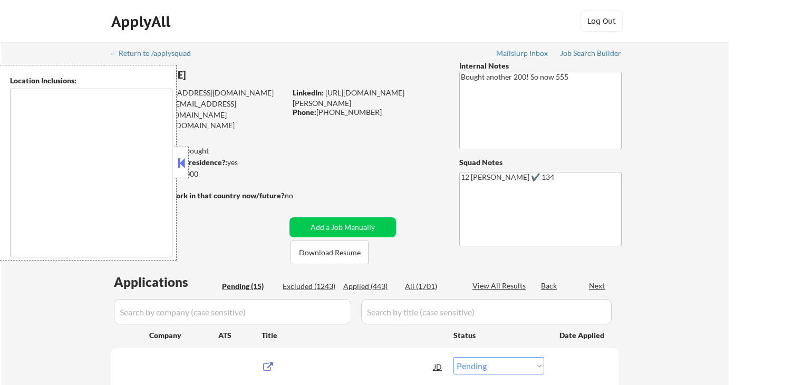 This screenshot has height=385, width=802. What do you see at coordinates (583, 335) in the screenshot?
I see `div: Date Applied` at bounding box center [583, 335].